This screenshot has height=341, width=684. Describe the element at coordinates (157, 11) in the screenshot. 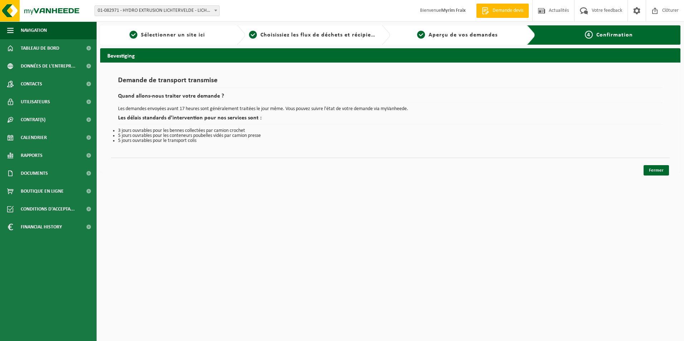

I see `span: 01-082971 - HYDRO EXTRUSION LICHTERVELDE - LICHTERVELDE` at that location.